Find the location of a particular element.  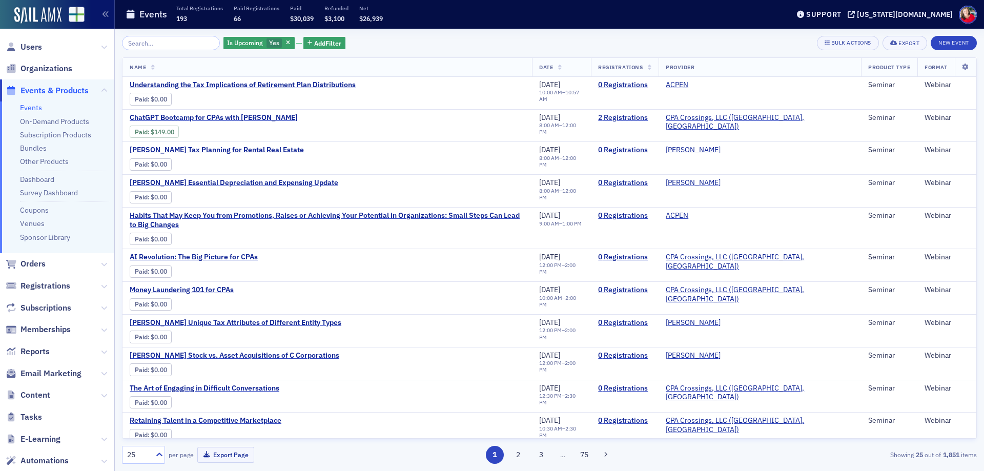

span: Orders is located at coordinates (33, 264).